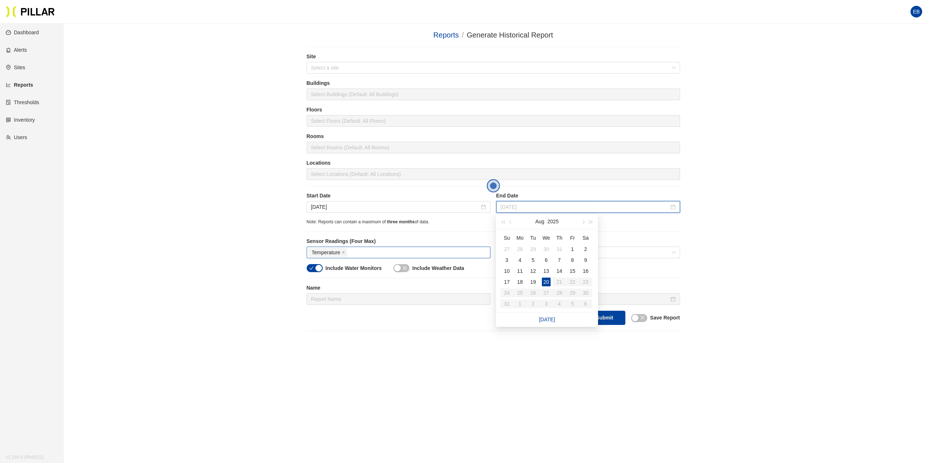 This screenshot has width=928, height=463. Describe the element at coordinates (665, 318) in the screenshot. I see `label: Save Report` at that location.